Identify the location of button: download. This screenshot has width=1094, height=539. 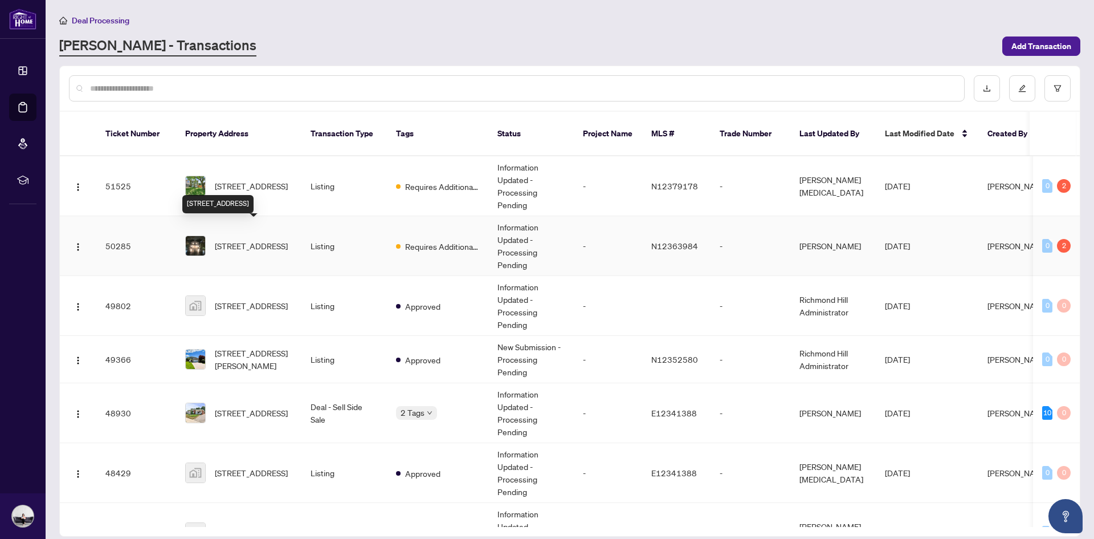
(987, 88).